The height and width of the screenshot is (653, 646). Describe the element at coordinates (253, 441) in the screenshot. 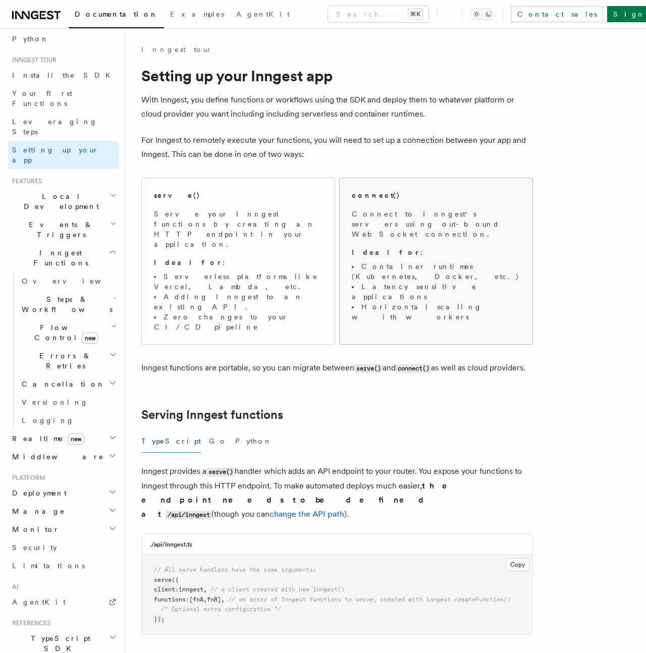

I see `button: Python` at that location.